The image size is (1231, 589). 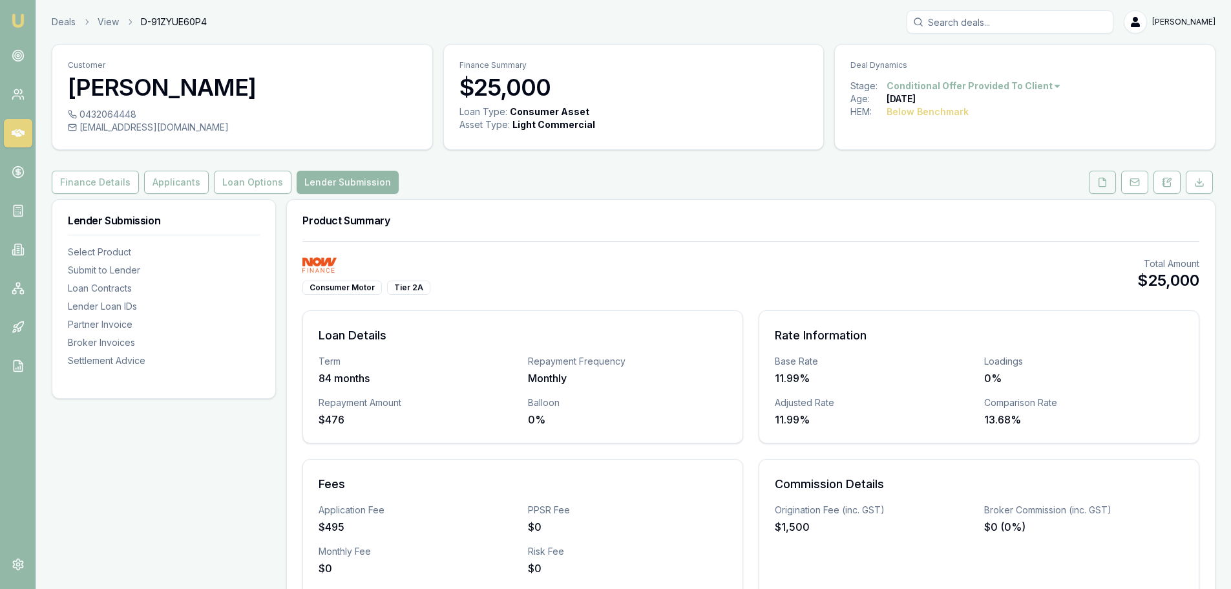 What do you see at coordinates (348, 182) in the screenshot?
I see `button: Lender Submission` at bounding box center [348, 182].